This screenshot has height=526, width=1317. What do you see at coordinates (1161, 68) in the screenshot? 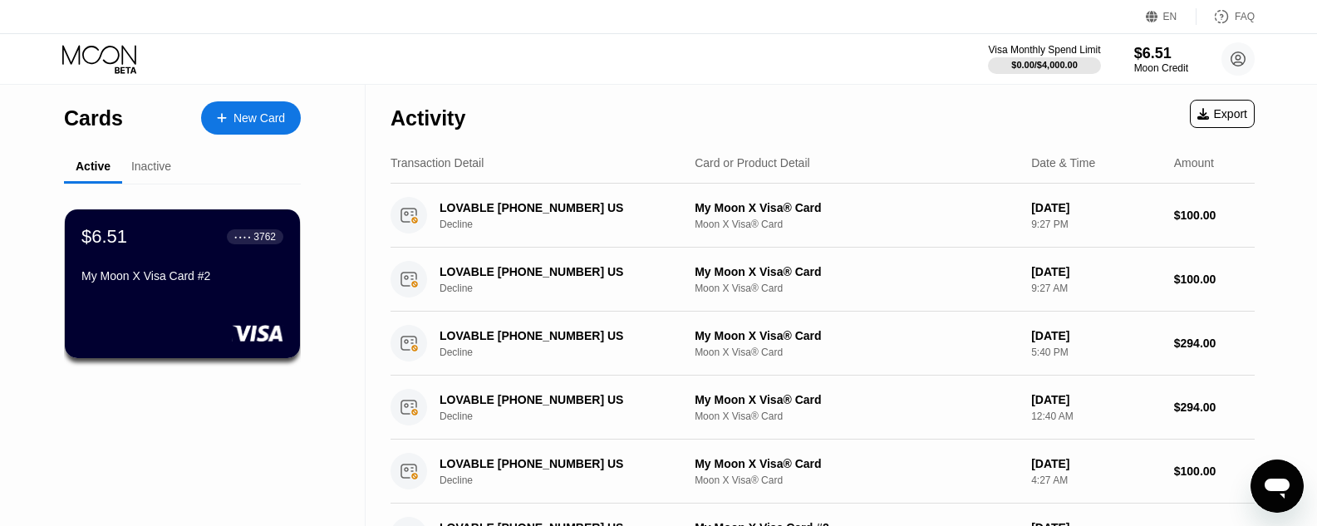
I see `div: Moon Credit` at bounding box center [1161, 68].